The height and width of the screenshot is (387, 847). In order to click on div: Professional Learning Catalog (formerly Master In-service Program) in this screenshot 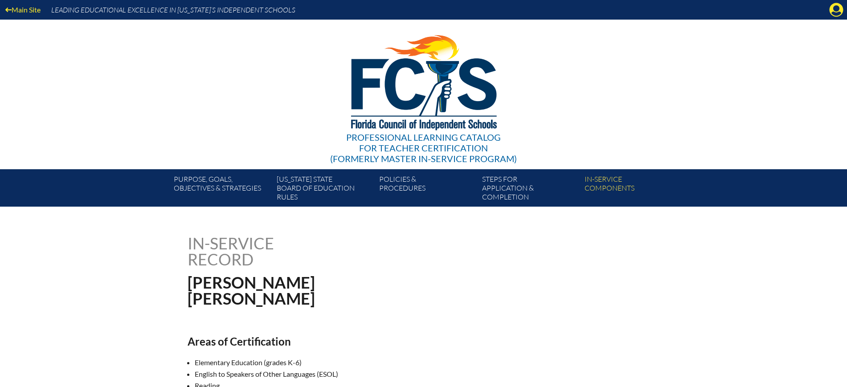, I will do `click(423, 148)`.